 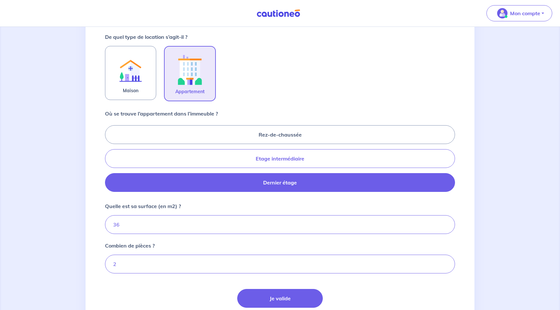 I want to click on input: Ex: 1, so click(x=280, y=264).